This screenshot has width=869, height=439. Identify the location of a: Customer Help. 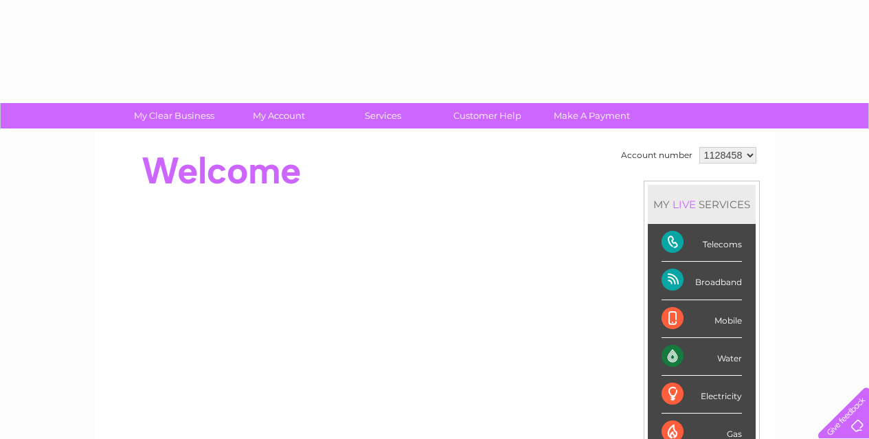
(487, 115).